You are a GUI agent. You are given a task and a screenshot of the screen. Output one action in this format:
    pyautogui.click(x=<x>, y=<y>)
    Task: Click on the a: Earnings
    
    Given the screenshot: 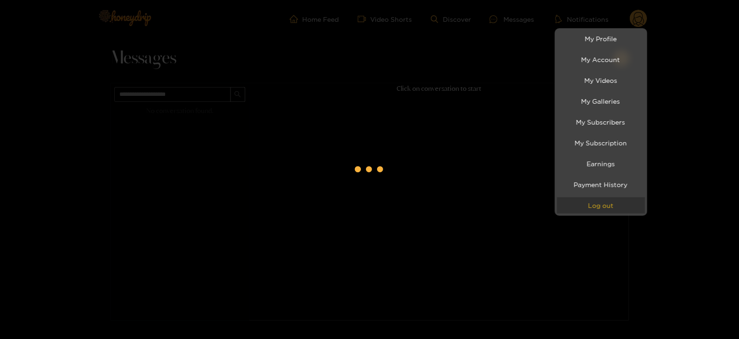 What is the action you would take?
    pyautogui.click(x=601, y=163)
    